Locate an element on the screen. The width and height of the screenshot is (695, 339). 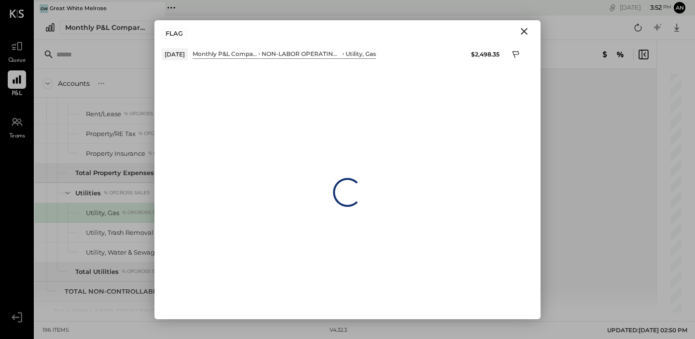
div: 196 items is located at coordinates (55, 330).